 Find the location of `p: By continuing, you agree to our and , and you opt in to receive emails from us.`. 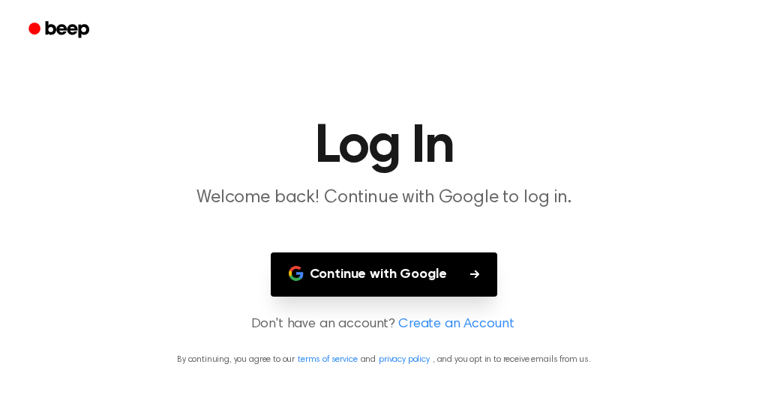

p: By continuing, you agree to our and , and you opt in to receive emails from us. is located at coordinates (384, 360).